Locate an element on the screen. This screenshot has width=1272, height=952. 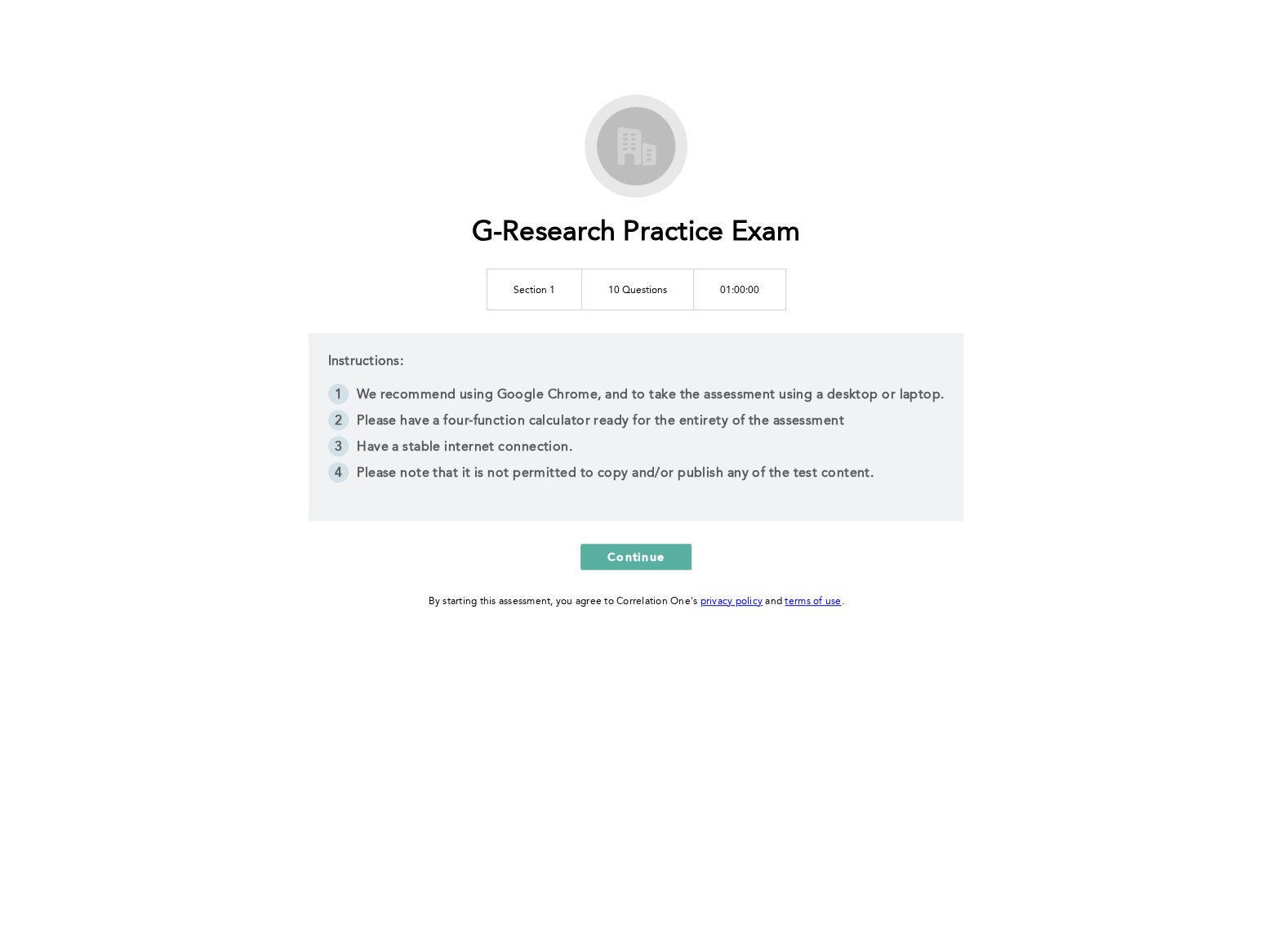
td: Section 1 is located at coordinates (534, 289).